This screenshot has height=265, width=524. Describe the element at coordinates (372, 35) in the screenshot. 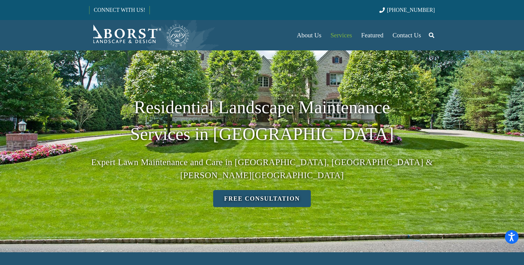

I see `span: Featured` at that location.